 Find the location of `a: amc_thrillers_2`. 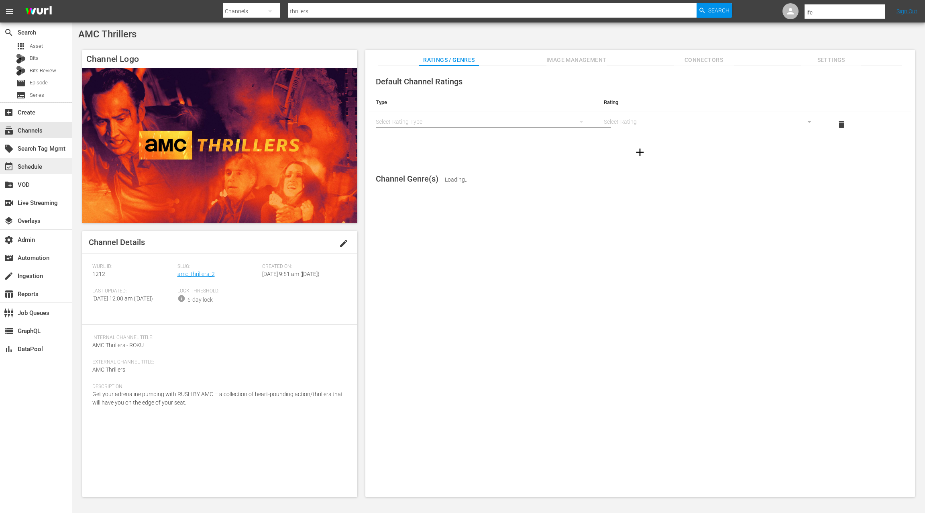

a: amc_thrillers_2 is located at coordinates (196, 274).